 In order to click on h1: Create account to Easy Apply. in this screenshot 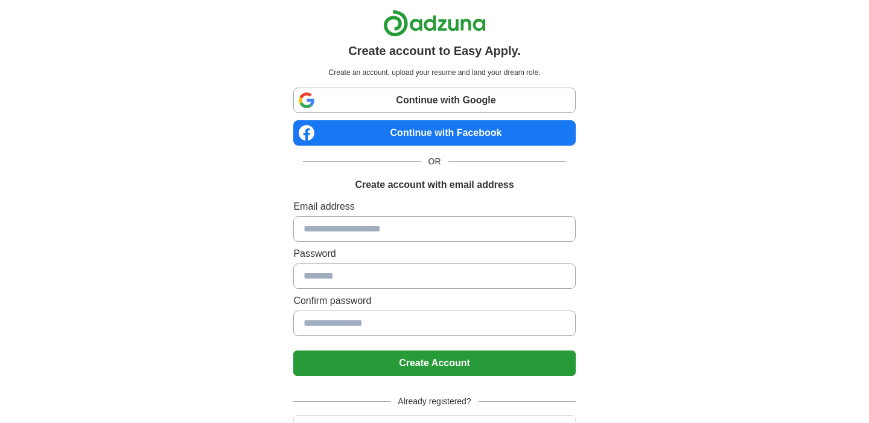, I will do `click(435, 51)`.